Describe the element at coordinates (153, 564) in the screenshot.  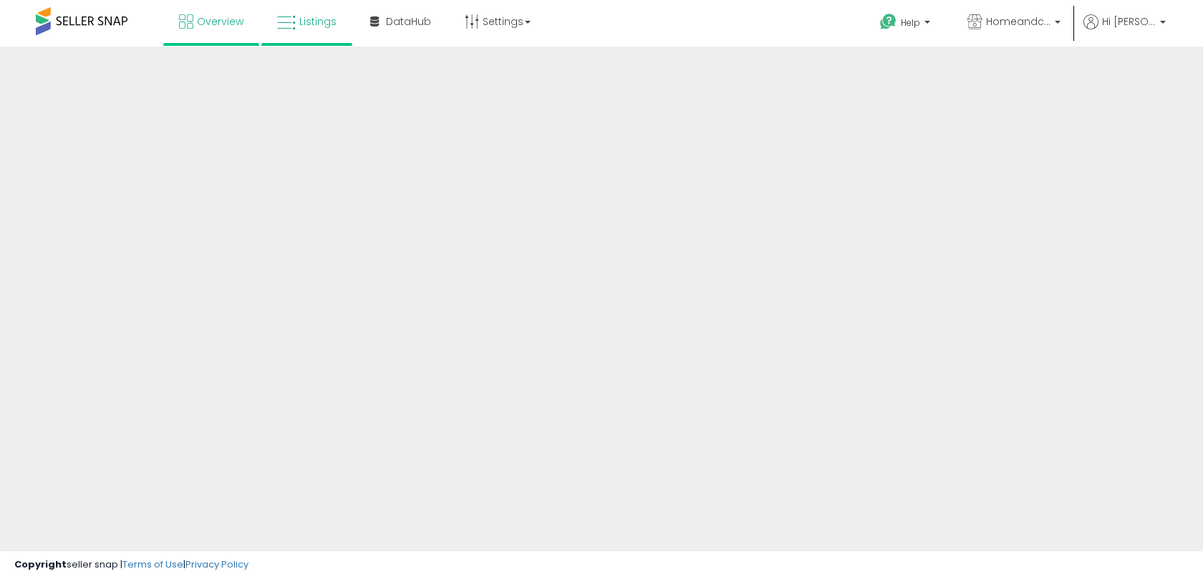
I see `a: Terms of Use` at that location.